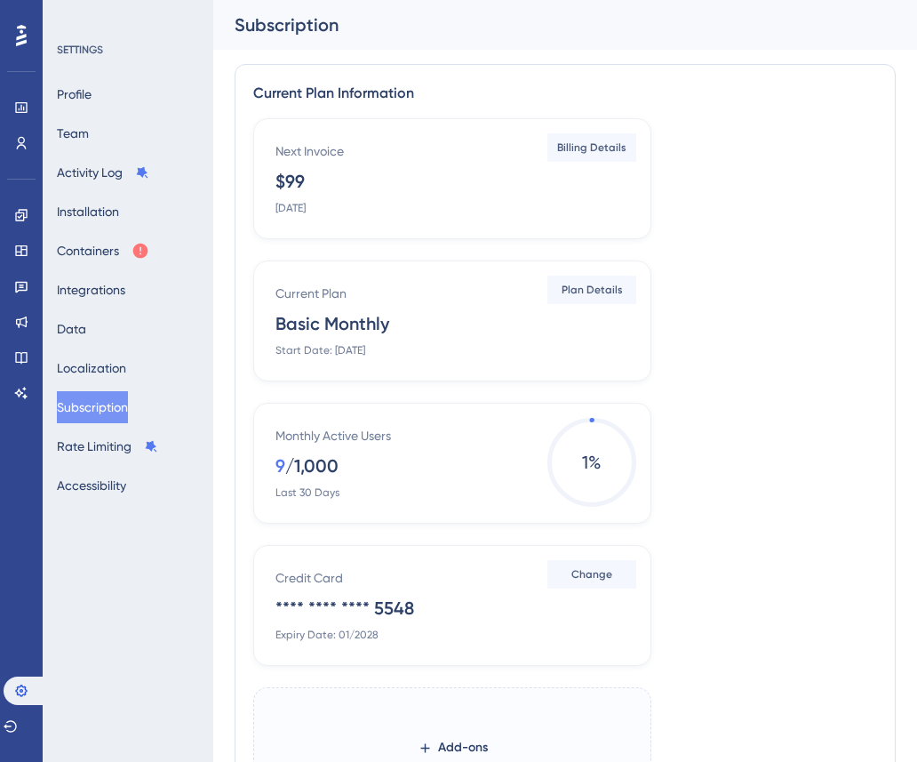 The width and height of the screenshot is (917, 762). Describe the element at coordinates (74, 94) in the screenshot. I see `button: Profile` at that location.